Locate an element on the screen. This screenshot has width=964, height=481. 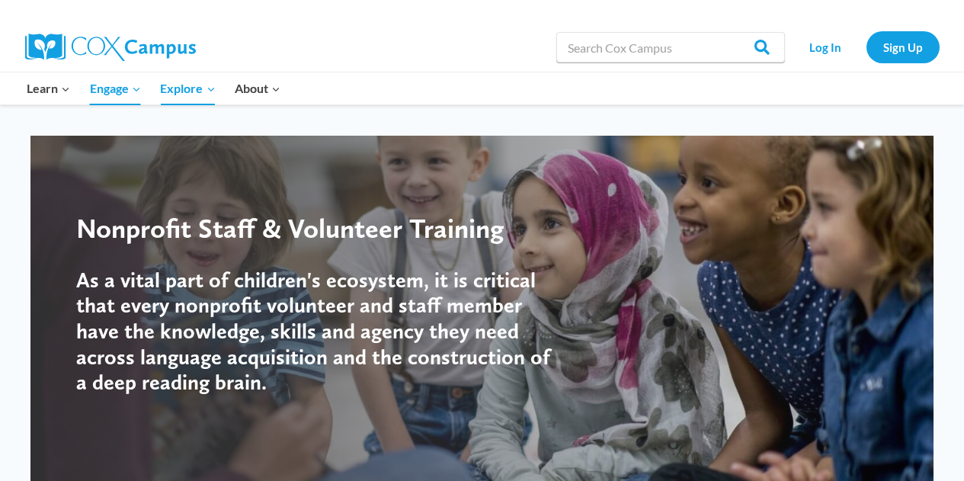
span: Learn is located at coordinates (48, 88).